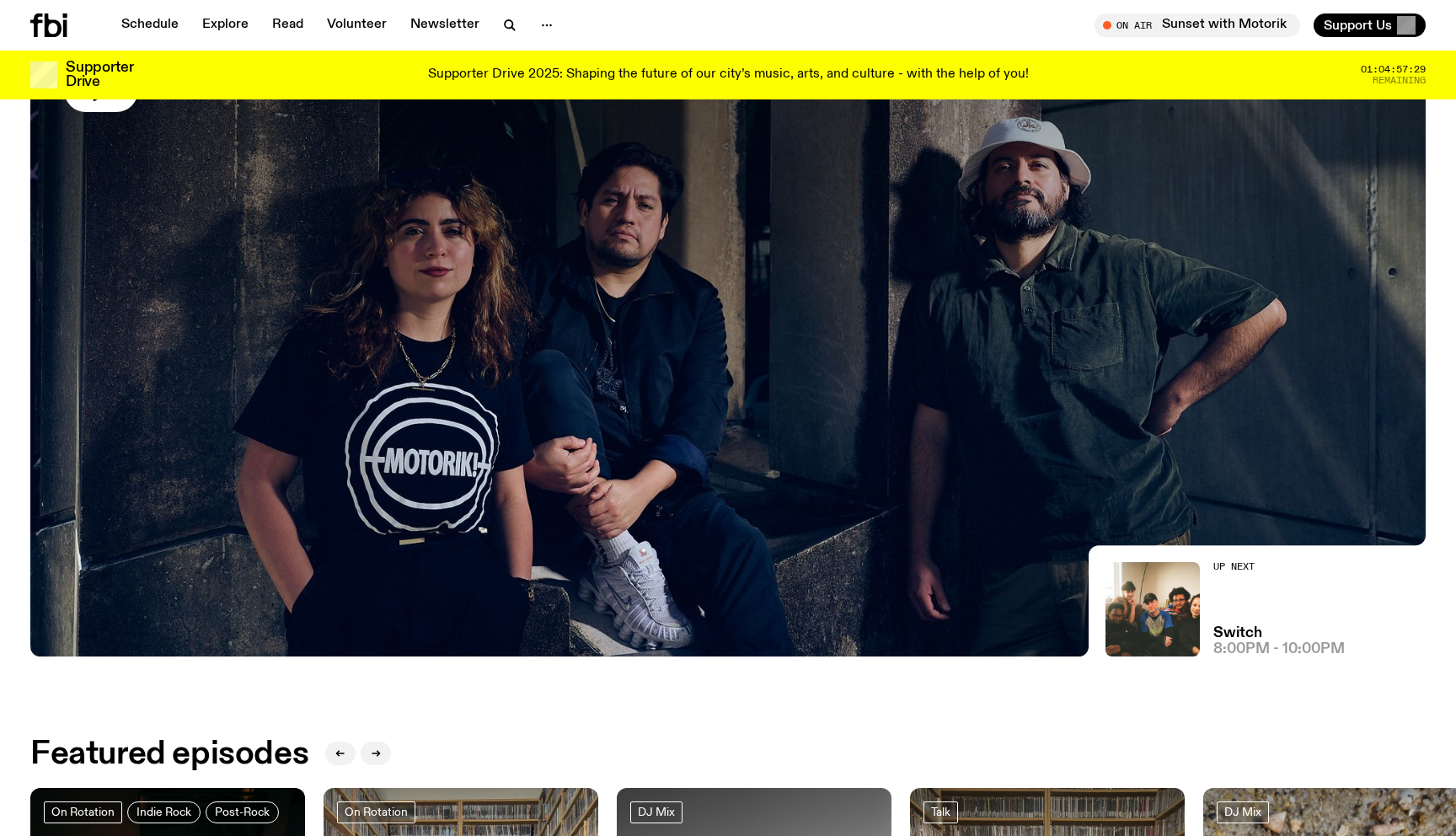 Image resolution: width=1456 pixels, height=836 pixels. What do you see at coordinates (1357, 25) in the screenshot?
I see `span: Support Us` at bounding box center [1357, 25].